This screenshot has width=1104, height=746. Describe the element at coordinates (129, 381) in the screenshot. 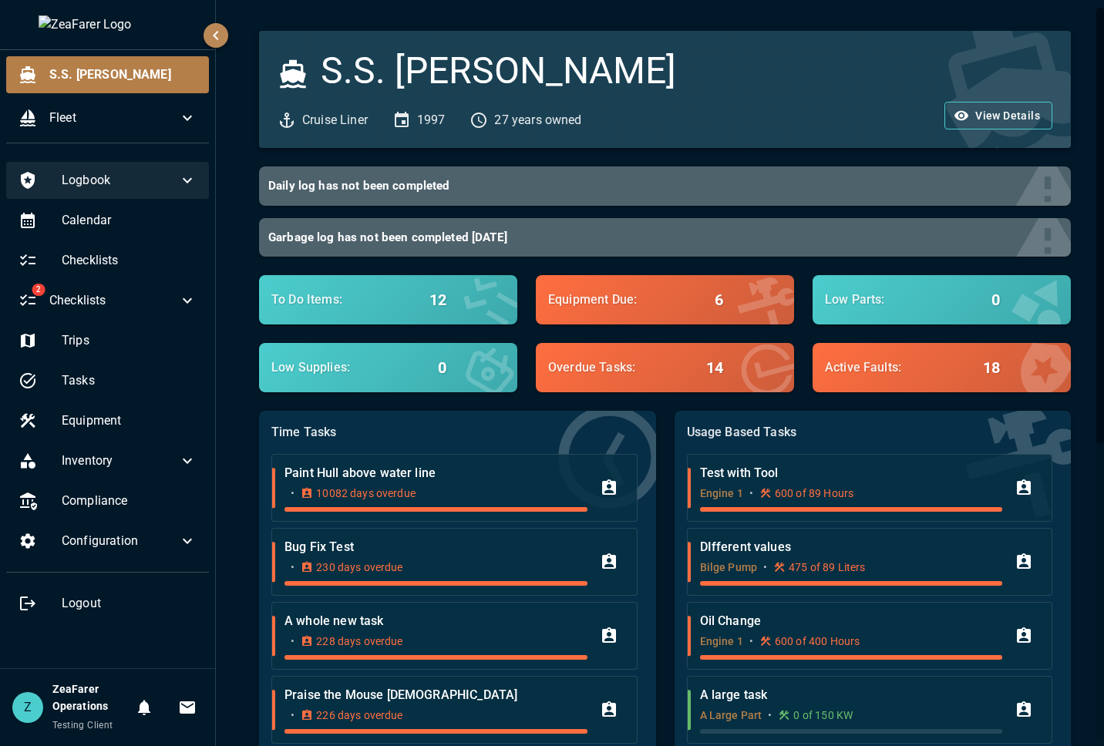

I see `span: Tasks` at that location.